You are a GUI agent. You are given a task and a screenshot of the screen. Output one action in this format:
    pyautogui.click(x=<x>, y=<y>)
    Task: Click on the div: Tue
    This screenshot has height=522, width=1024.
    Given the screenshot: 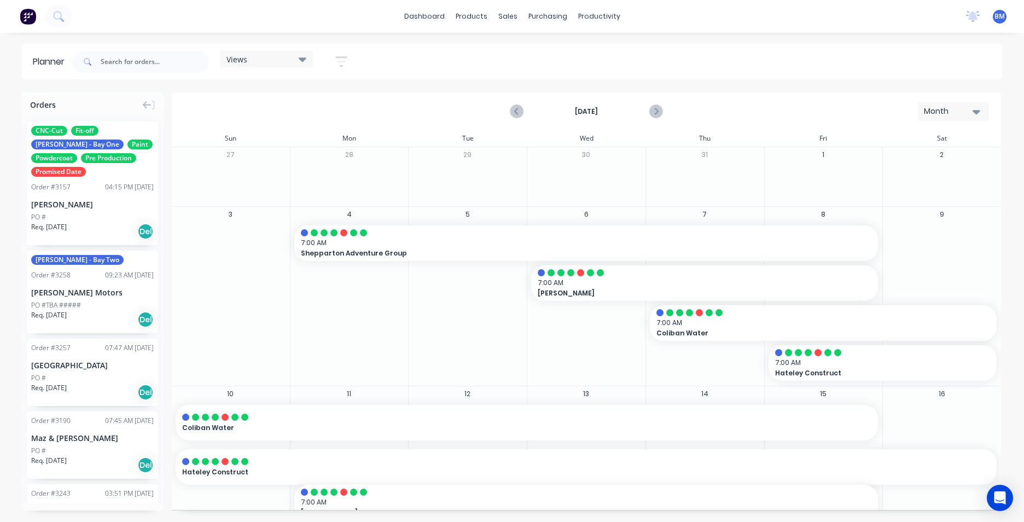 What is the action you would take?
    pyautogui.click(x=467, y=138)
    